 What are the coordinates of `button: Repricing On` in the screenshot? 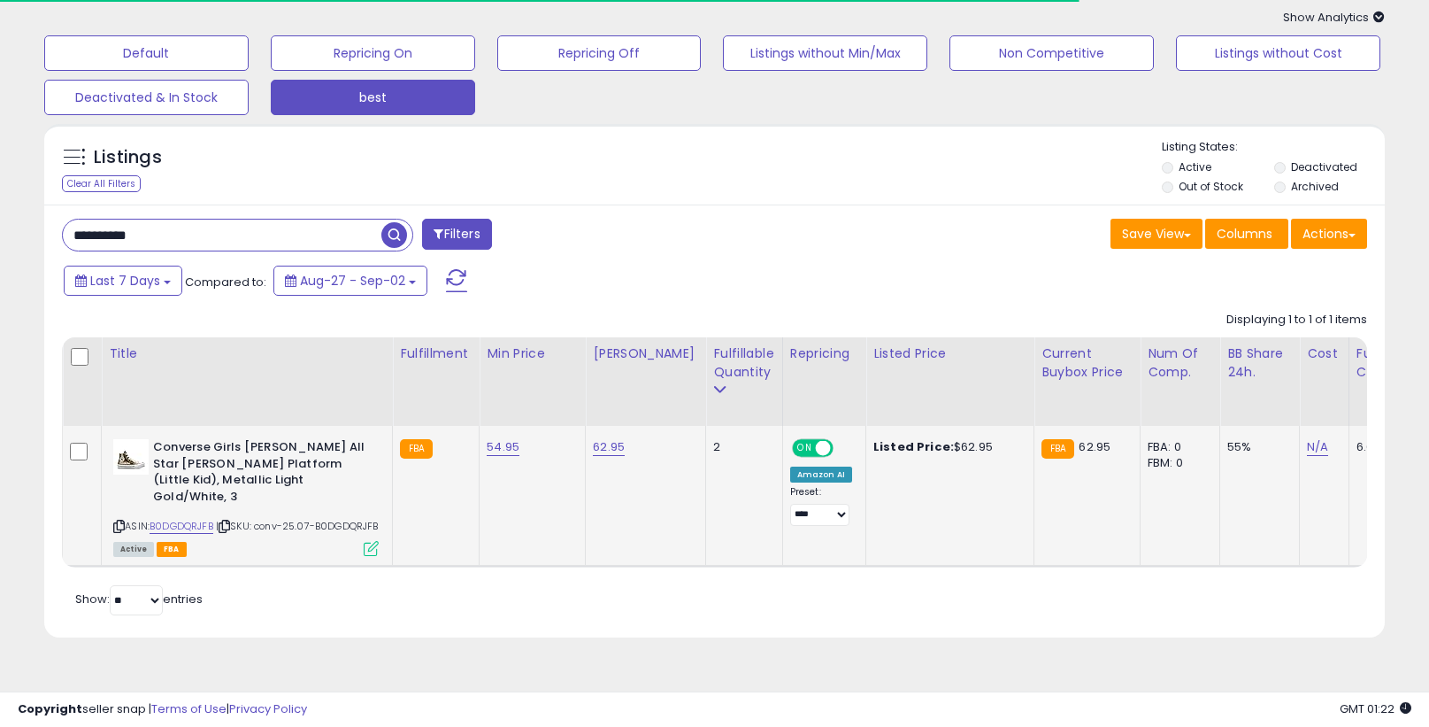 It's located at (373, 53).